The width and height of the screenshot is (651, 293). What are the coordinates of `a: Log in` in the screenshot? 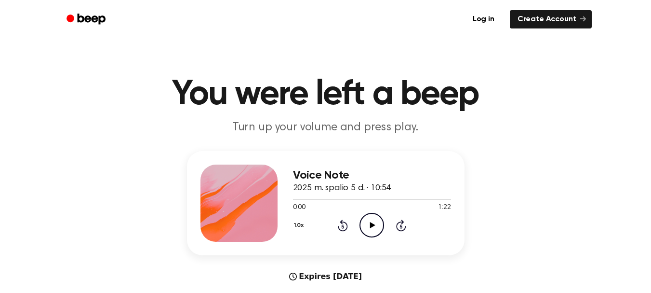 It's located at (484, 19).